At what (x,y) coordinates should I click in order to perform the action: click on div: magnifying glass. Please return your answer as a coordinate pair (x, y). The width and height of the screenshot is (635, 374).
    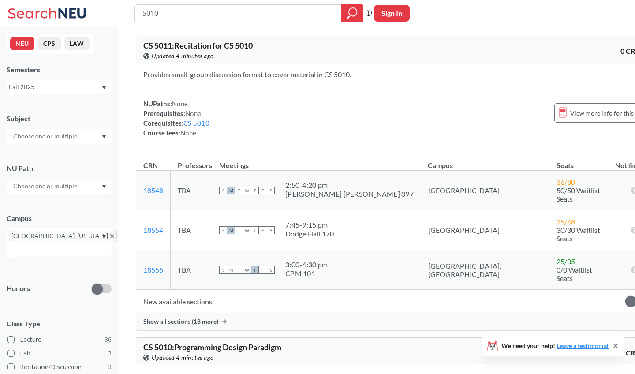
    Looking at the image, I should click on (352, 13).